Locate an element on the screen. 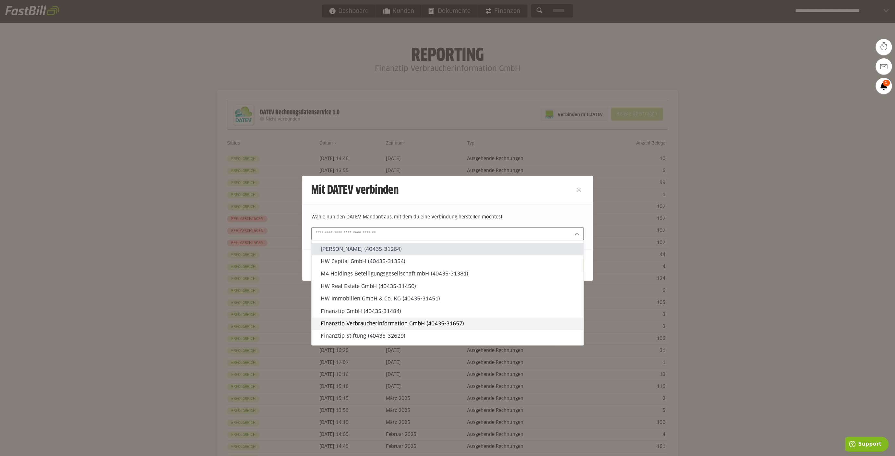  p: Wähle nun den DATEV-Mandant aus, mit dem du eine Verbindung herstellen möchtest is located at coordinates (447, 217).